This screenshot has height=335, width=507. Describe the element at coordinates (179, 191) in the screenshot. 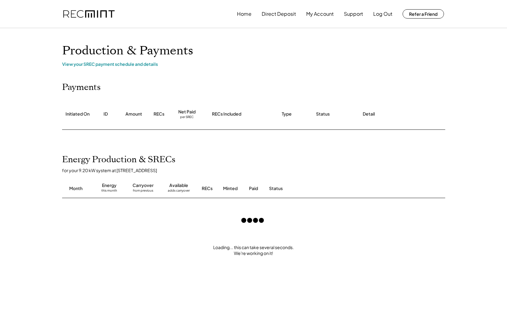

I see `div: adds carryover` at that location.